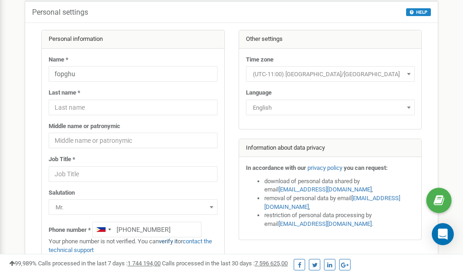  I want to click on strong: In accordance with our, so click(275, 167).